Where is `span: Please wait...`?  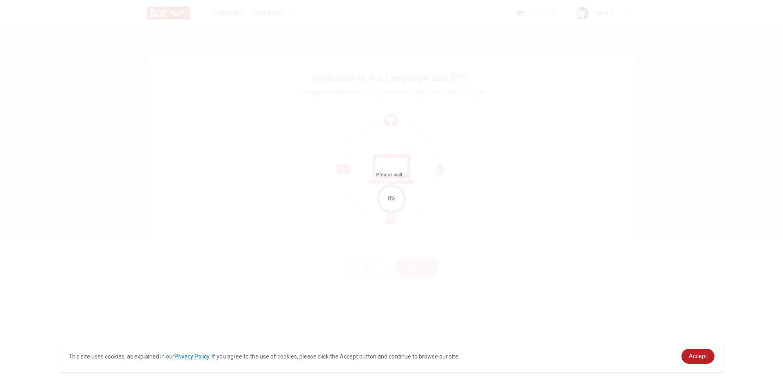 span: Please wait... is located at coordinates (392, 175).